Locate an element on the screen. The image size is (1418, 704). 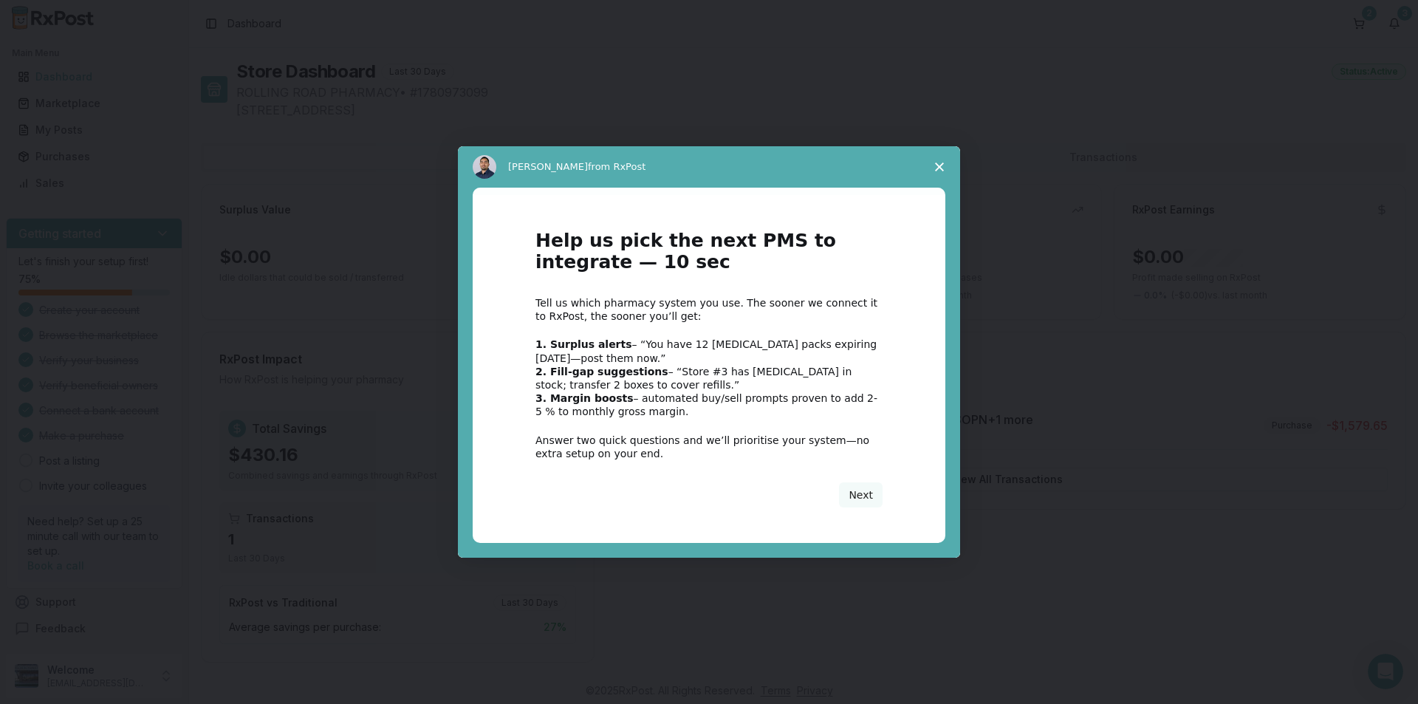
div: Answer two quick questions and we’ll prioritise your system—no extra setup on your end. is located at coordinates (709, 447).